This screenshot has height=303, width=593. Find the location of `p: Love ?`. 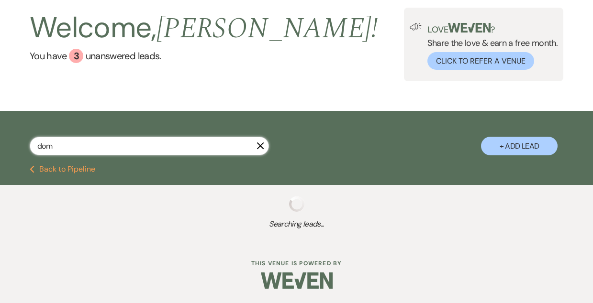

p: Love ? is located at coordinates (492, 28).